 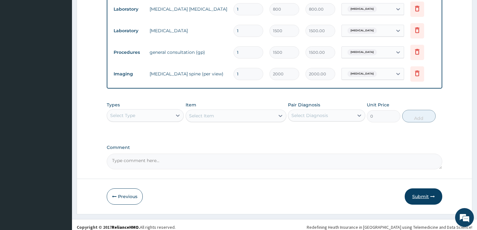 What do you see at coordinates (61, 104) in the screenshot?
I see `span: We're online!` at bounding box center [61, 104].